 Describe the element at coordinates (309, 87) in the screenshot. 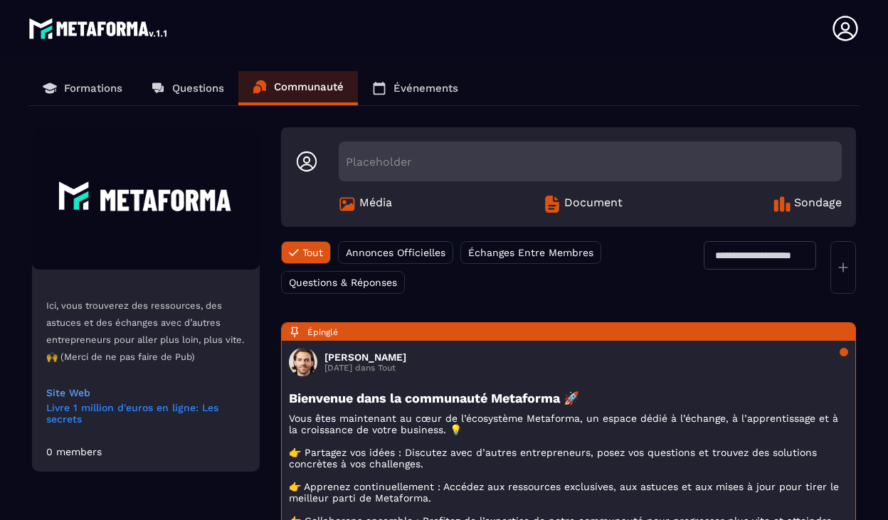

I see `p: Communauté` at that location.